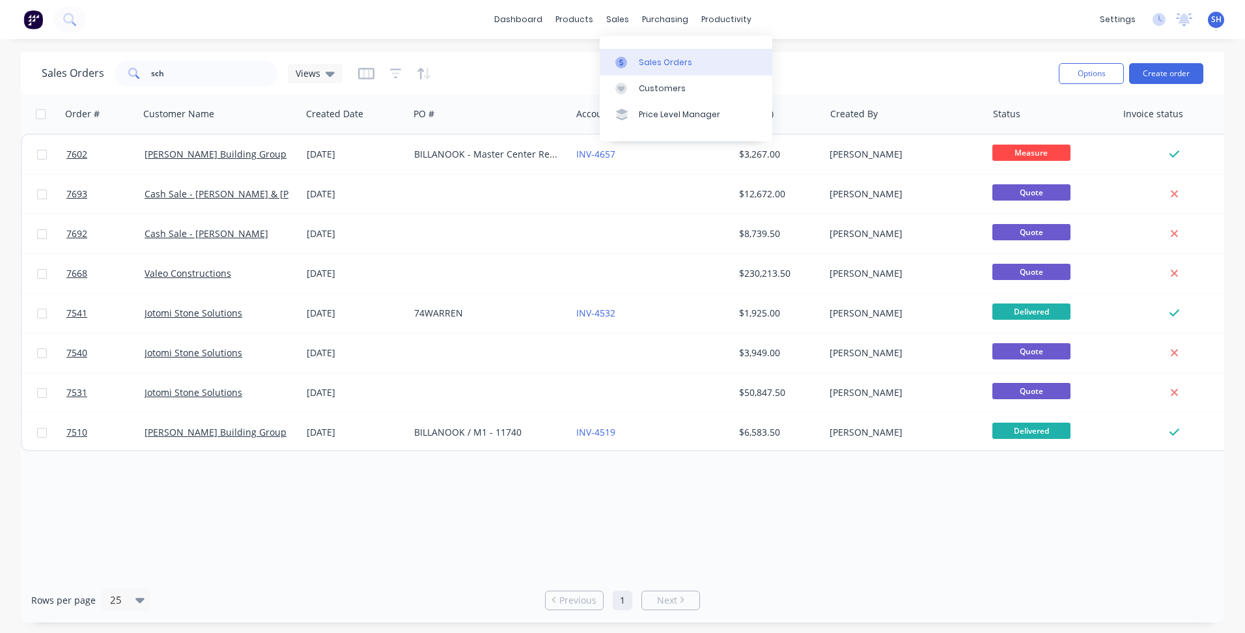 The width and height of the screenshot is (1245, 633). Describe the element at coordinates (622, 600) in the screenshot. I see `a: Page 1 is your current page` at that location.